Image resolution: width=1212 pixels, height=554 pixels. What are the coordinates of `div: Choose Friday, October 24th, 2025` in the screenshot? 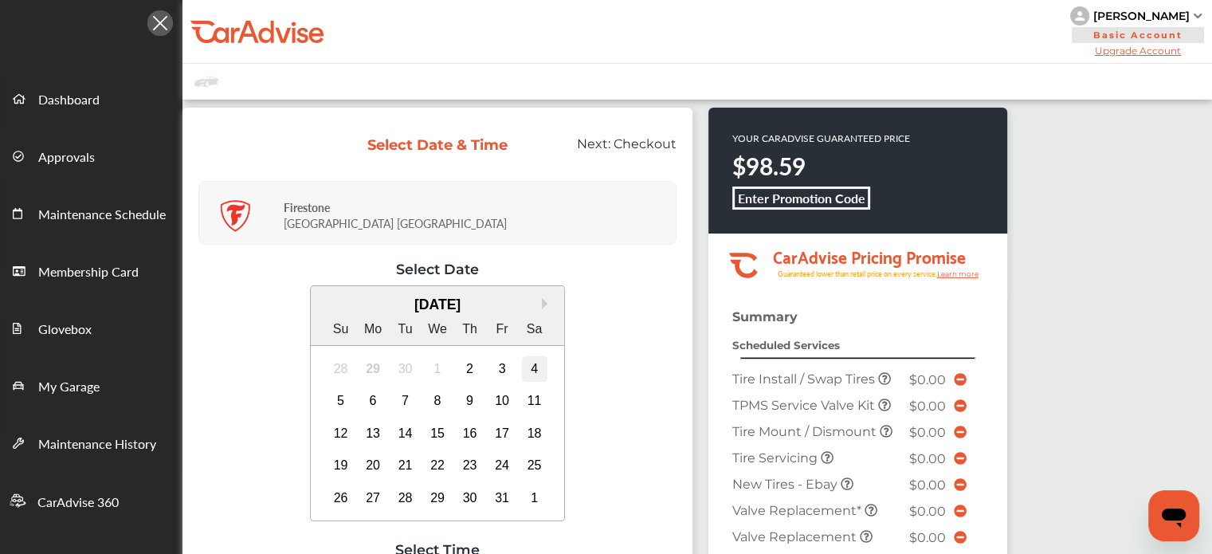 It's located at (502, 465).